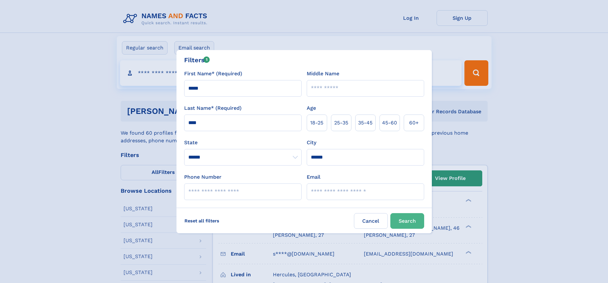 This screenshot has height=283, width=608. Describe the element at coordinates (317, 123) in the screenshot. I see `span: 18‑25` at that location.